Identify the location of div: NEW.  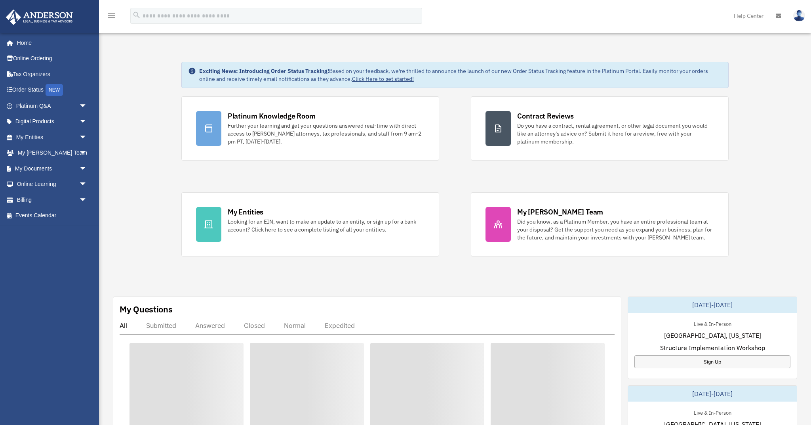
(54, 90).